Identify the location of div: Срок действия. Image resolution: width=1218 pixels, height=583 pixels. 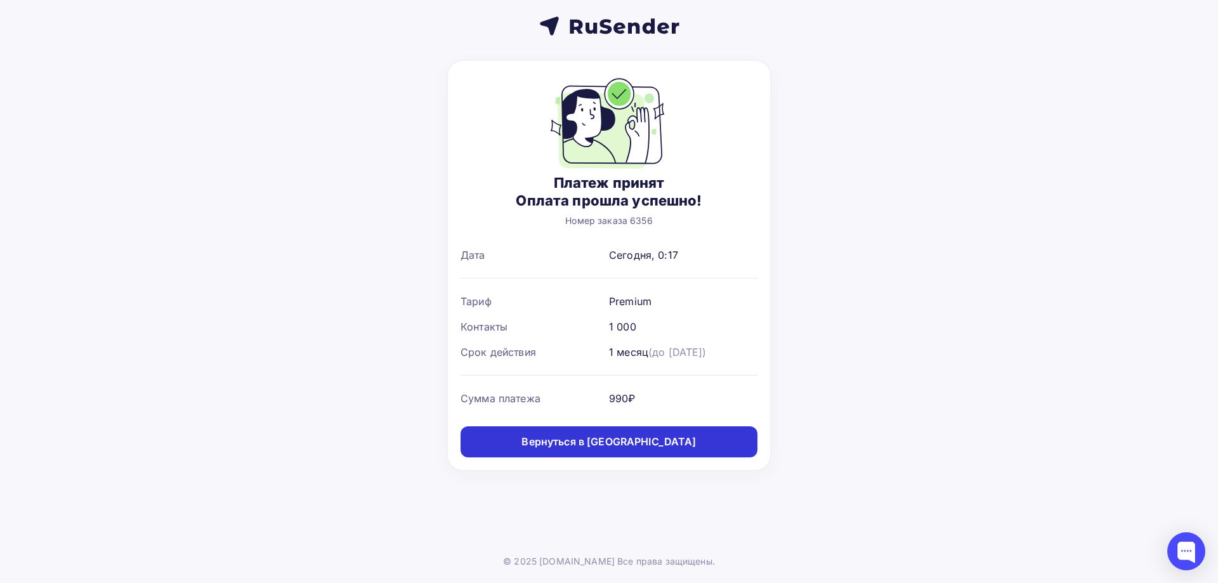
(535, 352).